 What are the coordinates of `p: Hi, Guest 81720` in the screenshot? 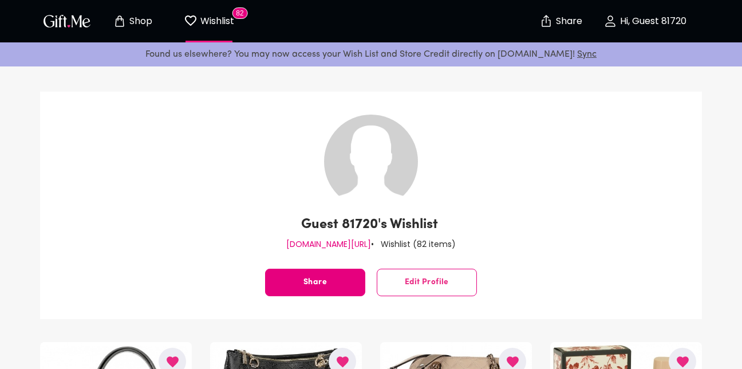 It's located at (651, 21).